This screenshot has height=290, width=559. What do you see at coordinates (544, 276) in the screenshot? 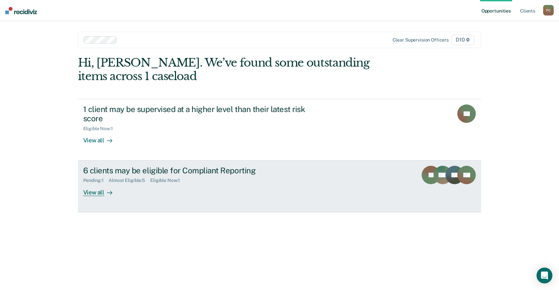
I see `div: Open Intercom Messenger` at bounding box center [544, 276].